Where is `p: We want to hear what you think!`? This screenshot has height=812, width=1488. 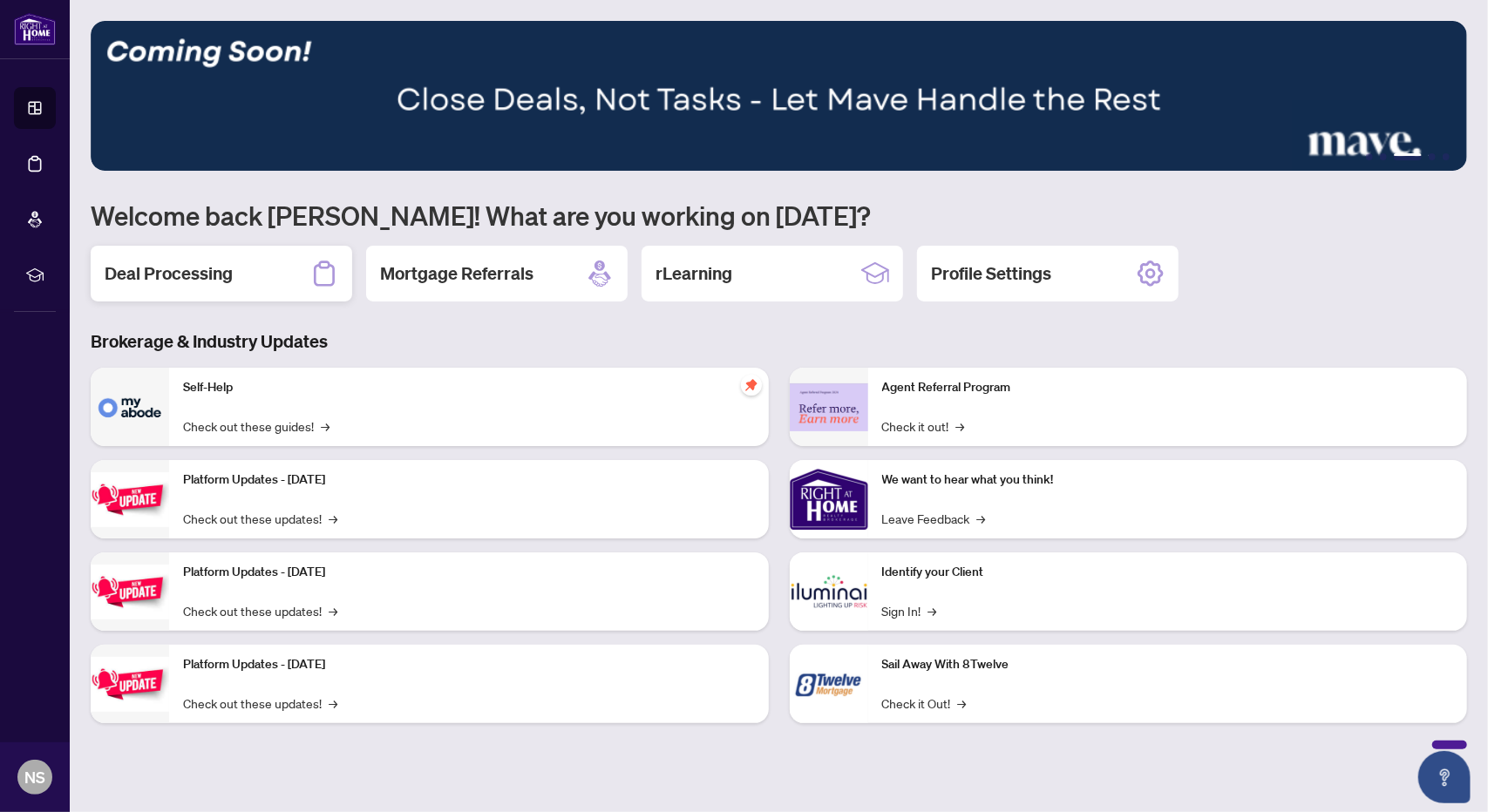
p: We want to hear what you think! is located at coordinates (1168, 480).